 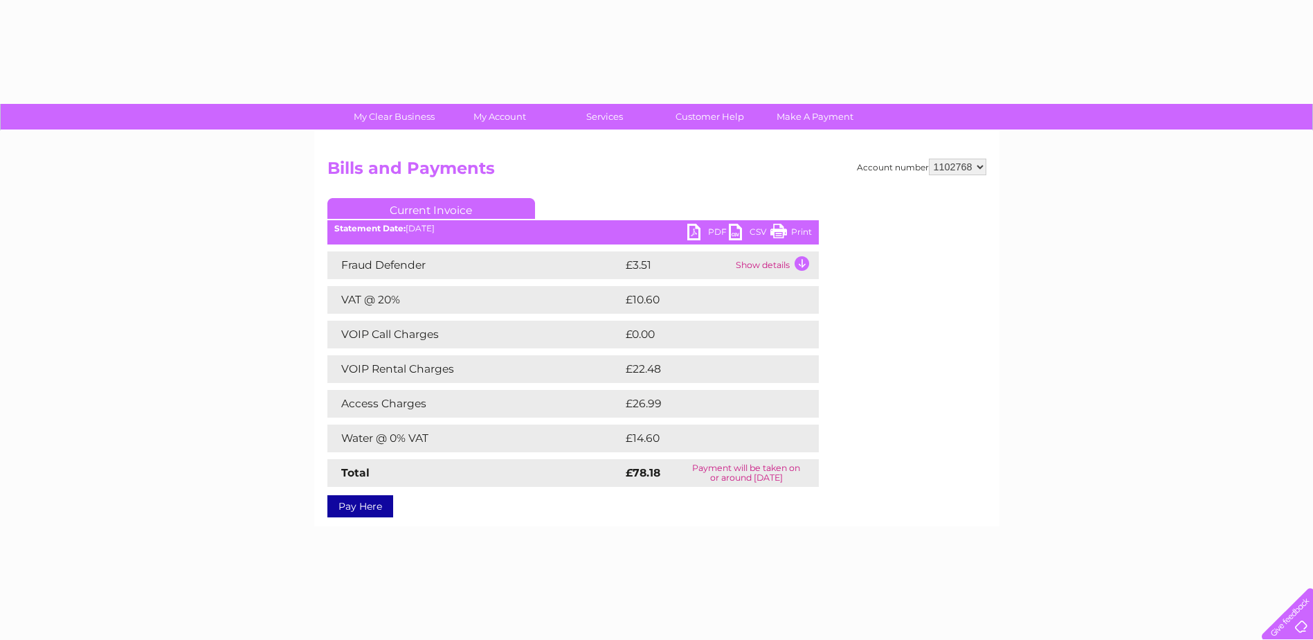 I want to click on b: Statement Date:, so click(x=370, y=228).